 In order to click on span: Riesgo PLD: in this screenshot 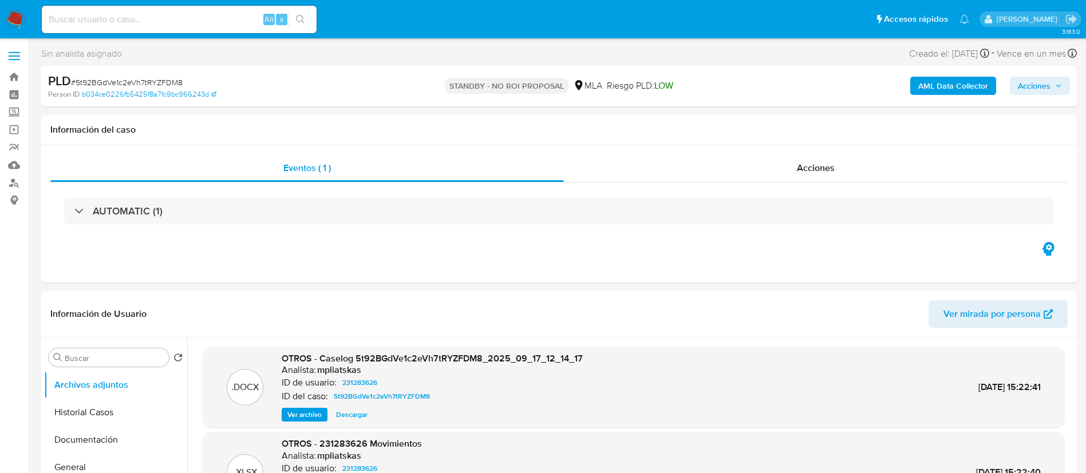, I will do `click(640, 86)`.